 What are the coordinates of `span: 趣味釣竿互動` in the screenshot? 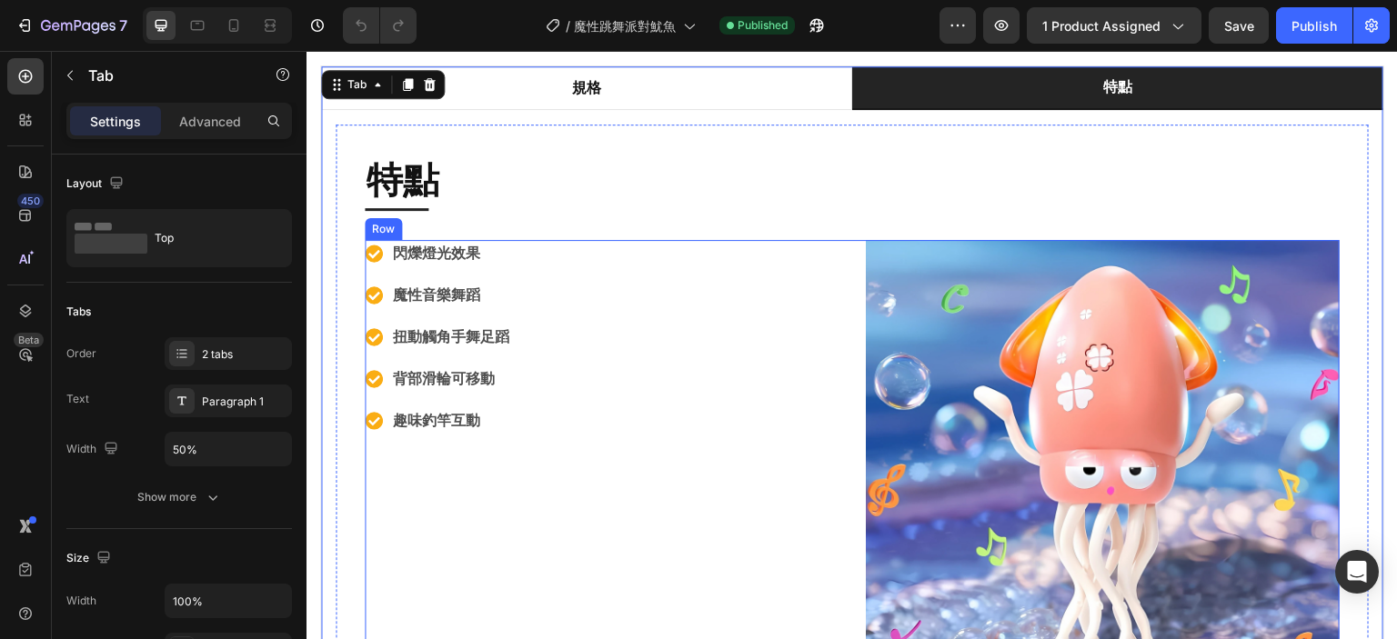 It's located at (130, 369).